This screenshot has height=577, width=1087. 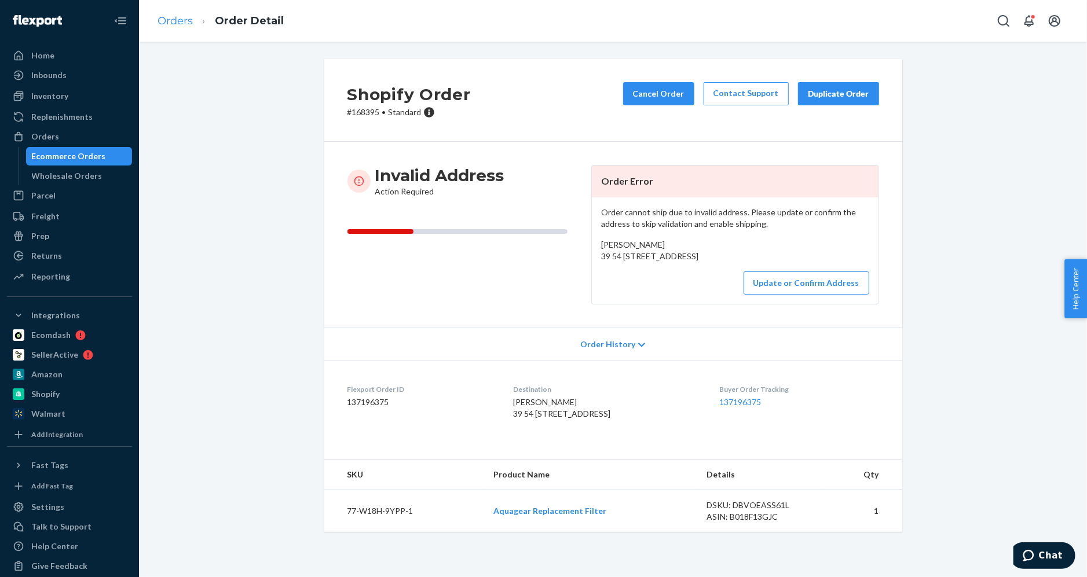 I want to click on a: Reporting, so click(x=69, y=277).